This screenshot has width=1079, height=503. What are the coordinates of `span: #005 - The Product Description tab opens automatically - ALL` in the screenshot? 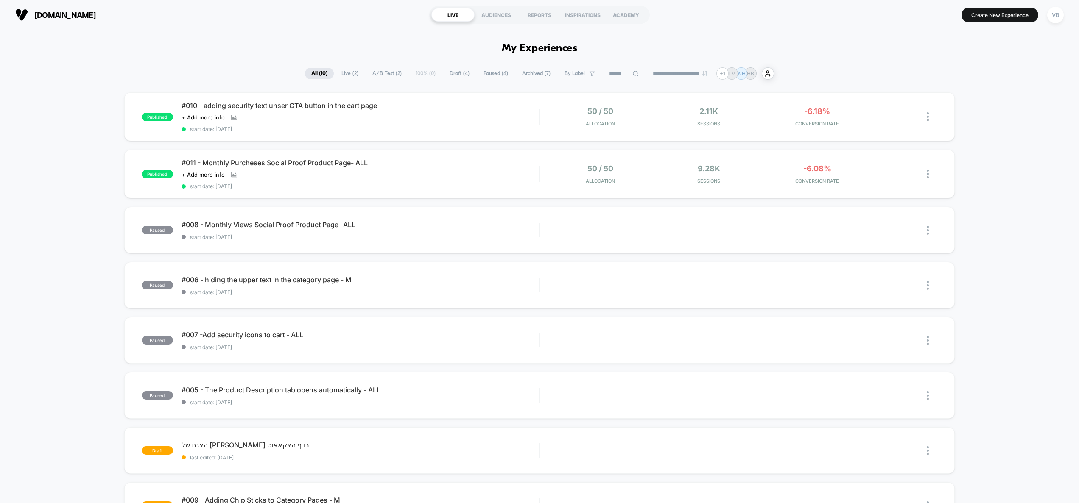 It's located at (360, 390).